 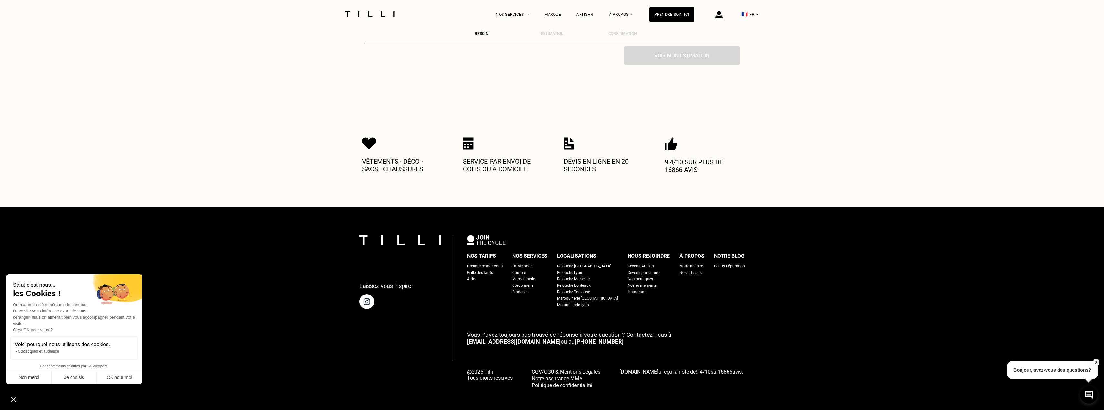 What do you see at coordinates (569, 334) in the screenshot?
I see `span: Vous n‘avez toujours pas trouvé de réponse à votre question ? Contactez-nous à` at bounding box center [569, 334].